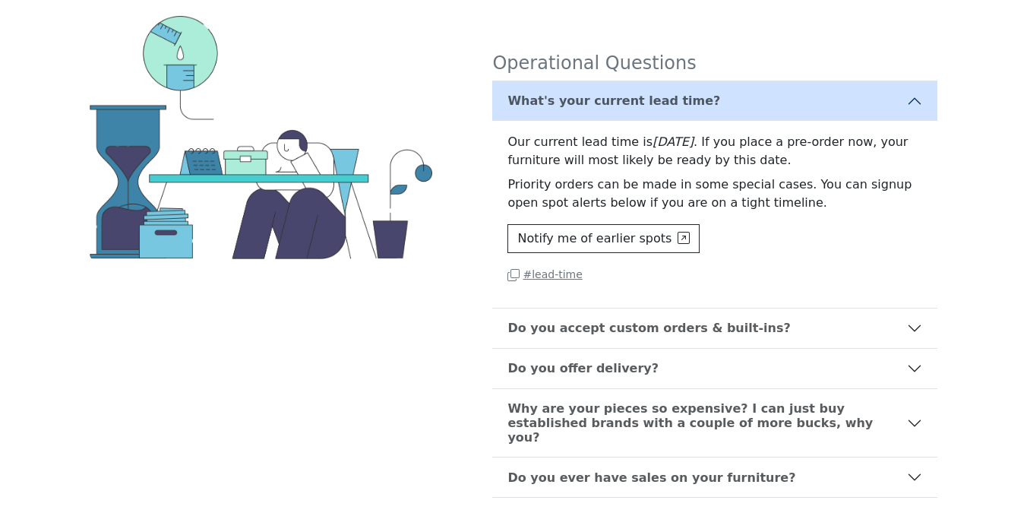  Describe the element at coordinates (651, 477) in the screenshot. I see `b: Do you ever have sales on your furniture?` at that location.